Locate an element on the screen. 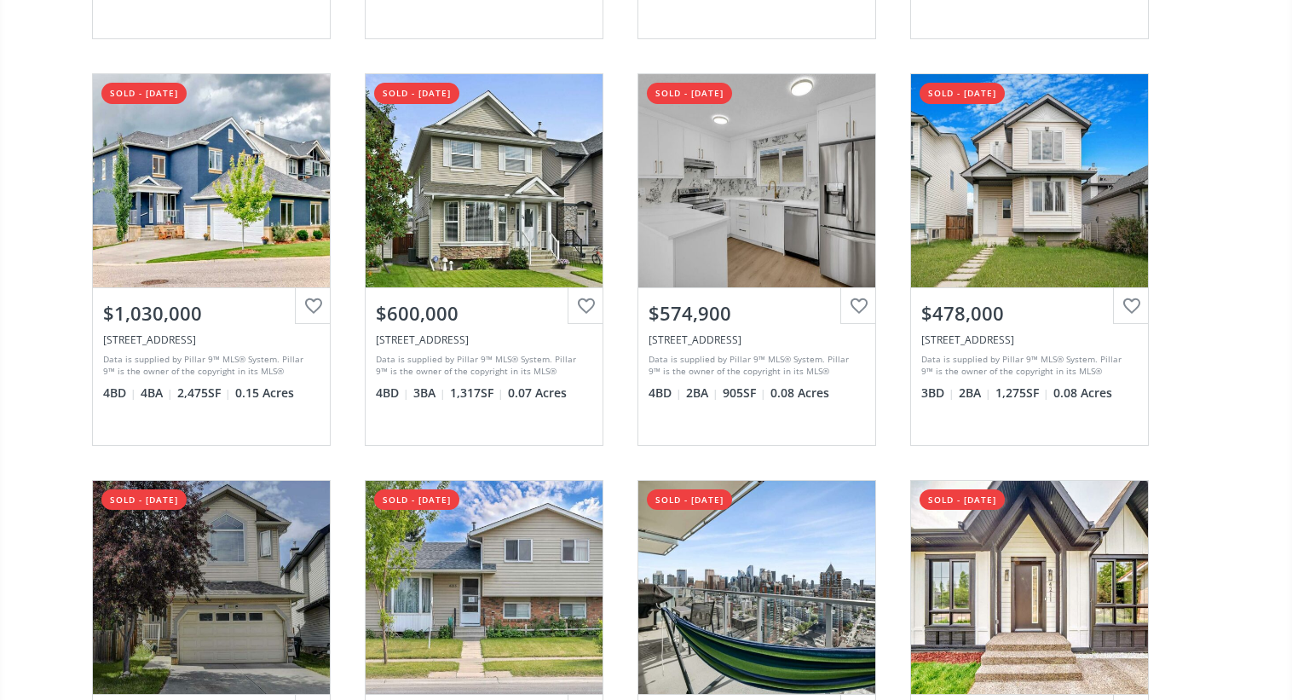  div: $574,900 is located at coordinates (757, 313).